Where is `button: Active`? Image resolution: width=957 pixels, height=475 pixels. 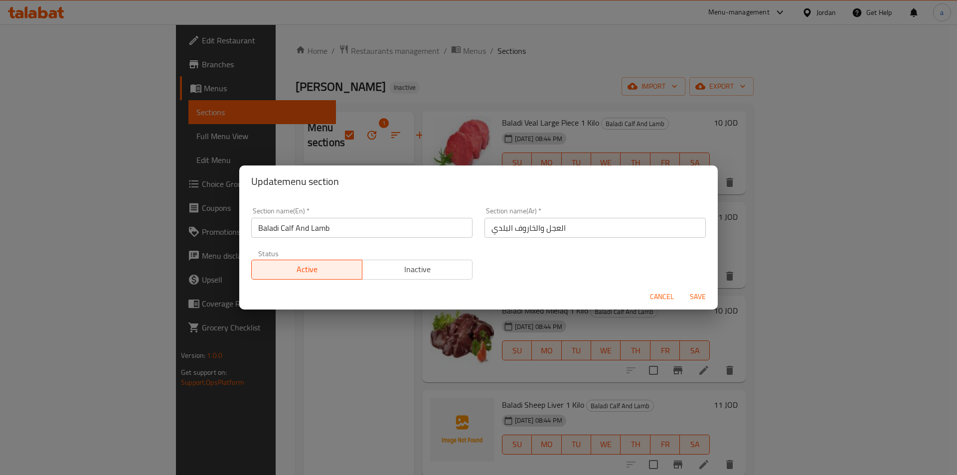
button: Active is located at coordinates (307, 270).